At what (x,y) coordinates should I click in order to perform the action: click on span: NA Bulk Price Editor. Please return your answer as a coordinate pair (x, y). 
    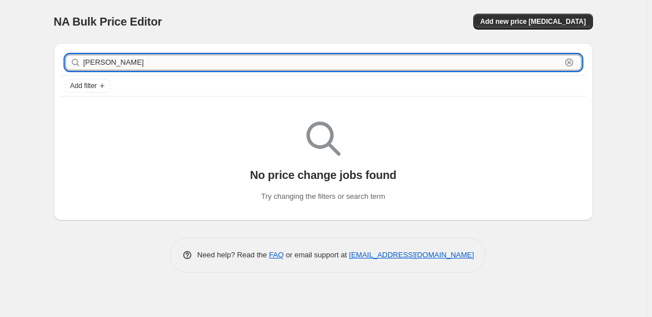
    Looking at the image, I should click on (108, 22).